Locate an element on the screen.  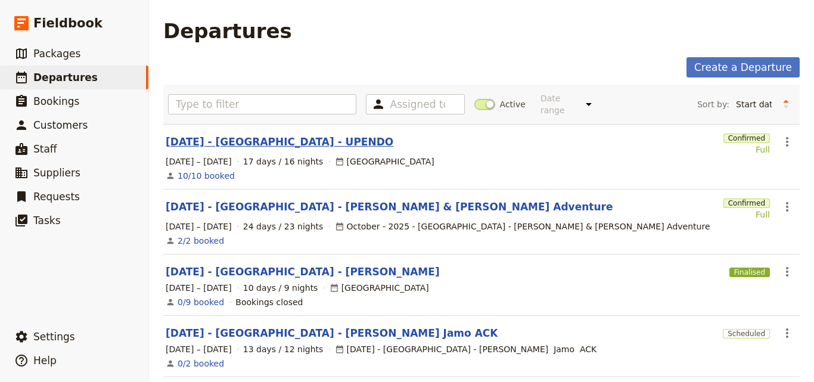
span: Suppliers is located at coordinates (57, 173).